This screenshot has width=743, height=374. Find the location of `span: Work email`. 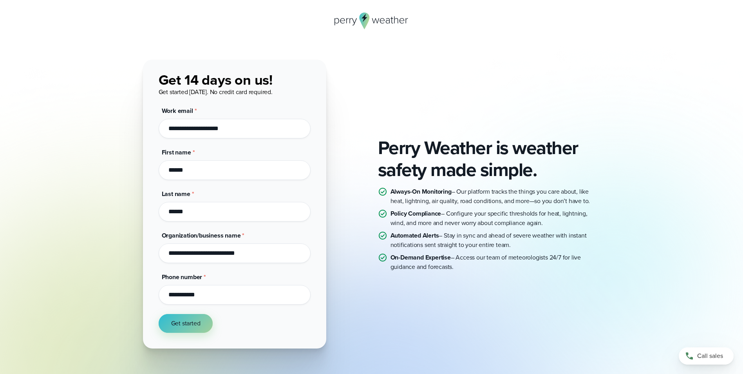

span: Work email is located at coordinates (177, 110).